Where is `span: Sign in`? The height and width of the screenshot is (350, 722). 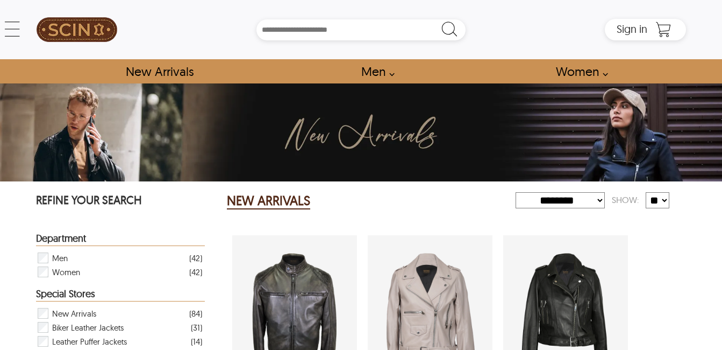 span: Sign in is located at coordinates (632, 29).